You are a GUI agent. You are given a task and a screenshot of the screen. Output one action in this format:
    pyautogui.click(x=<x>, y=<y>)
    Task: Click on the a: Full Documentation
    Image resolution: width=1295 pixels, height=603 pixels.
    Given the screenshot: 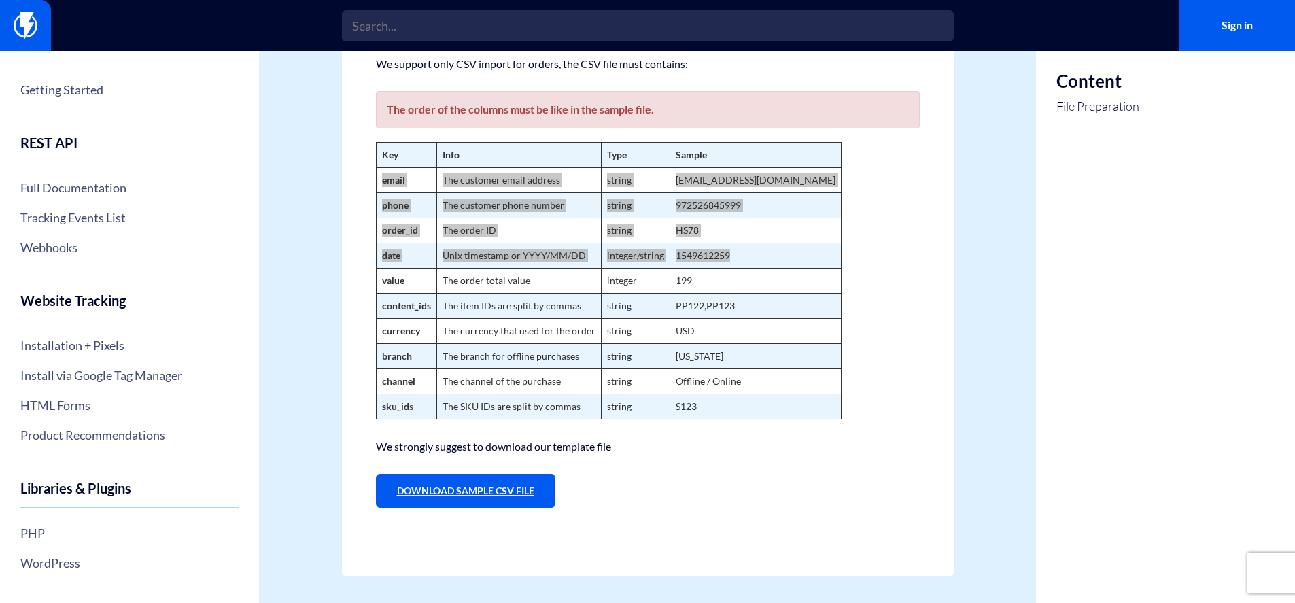 What is the action you would take?
    pyautogui.click(x=129, y=188)
    